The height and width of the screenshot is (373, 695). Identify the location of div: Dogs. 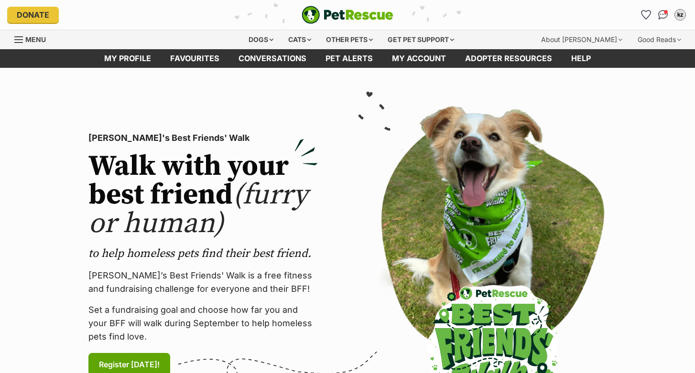
(261, 40).